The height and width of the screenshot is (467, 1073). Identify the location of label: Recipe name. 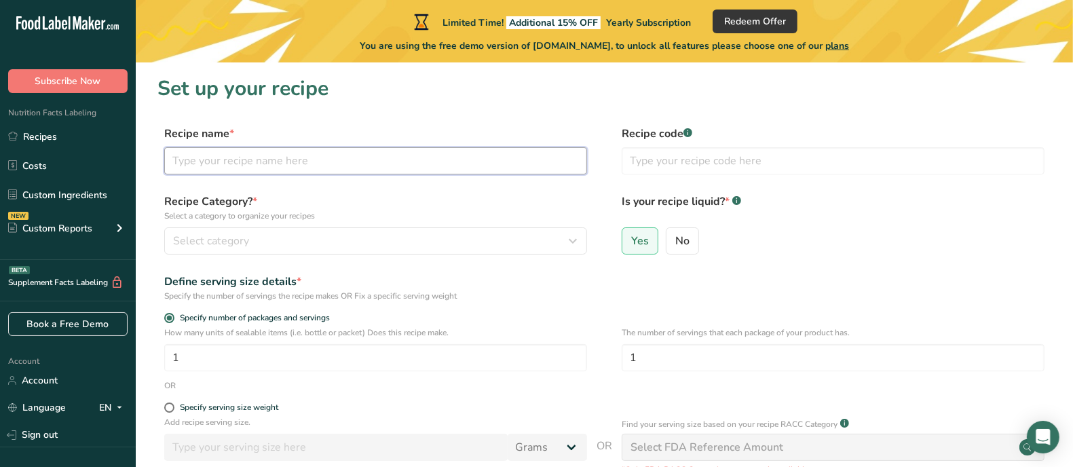
(375, 134).